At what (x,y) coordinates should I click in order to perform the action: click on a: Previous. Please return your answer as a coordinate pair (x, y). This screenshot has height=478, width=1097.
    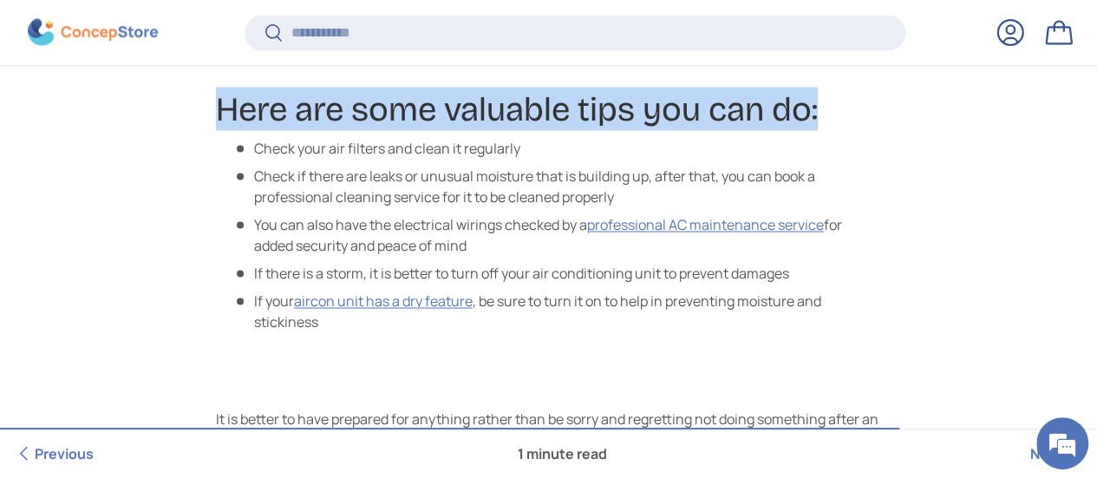
    Looking at the image, I should click on (54, 454).